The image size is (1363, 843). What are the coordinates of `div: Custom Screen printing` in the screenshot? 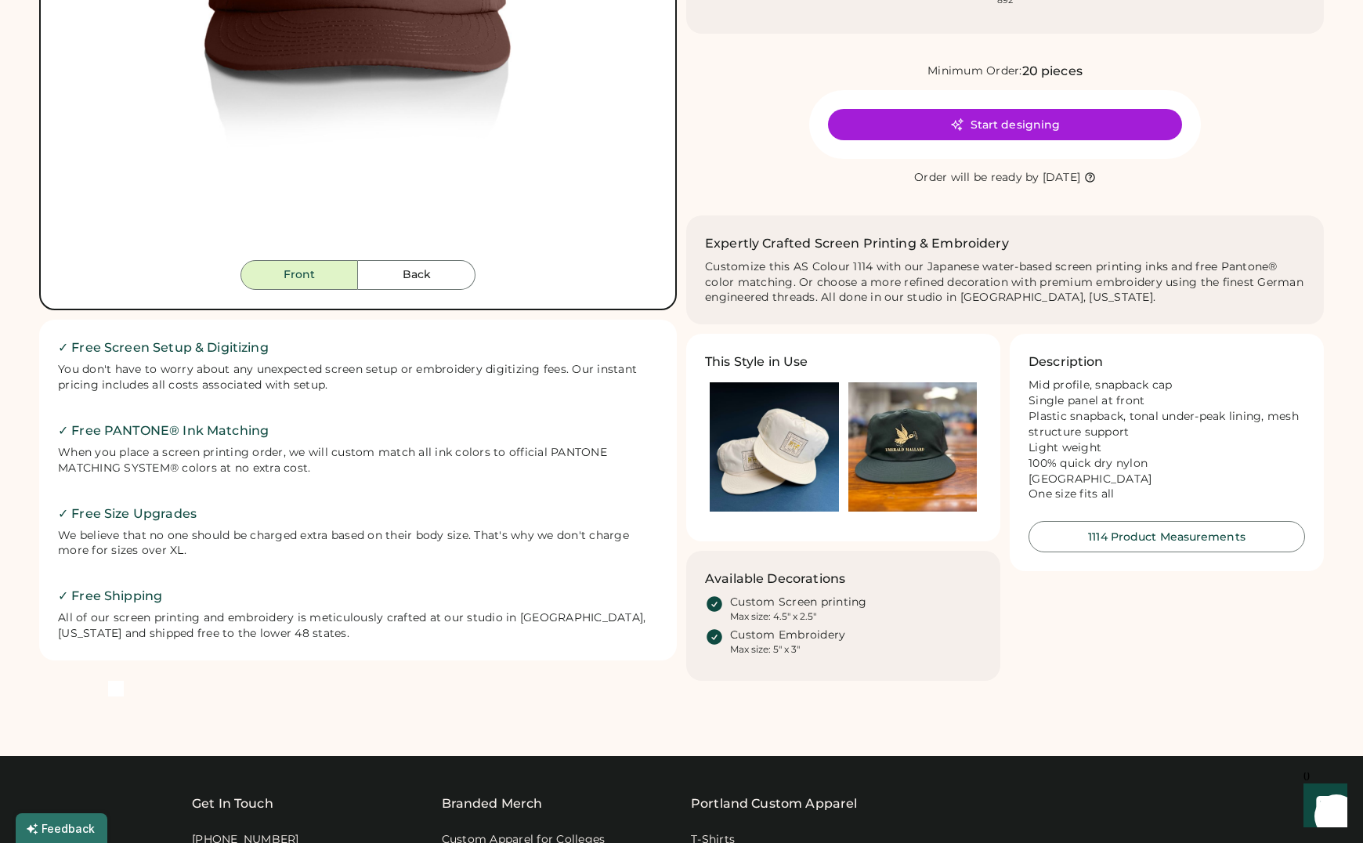 It's located at (798, 603).